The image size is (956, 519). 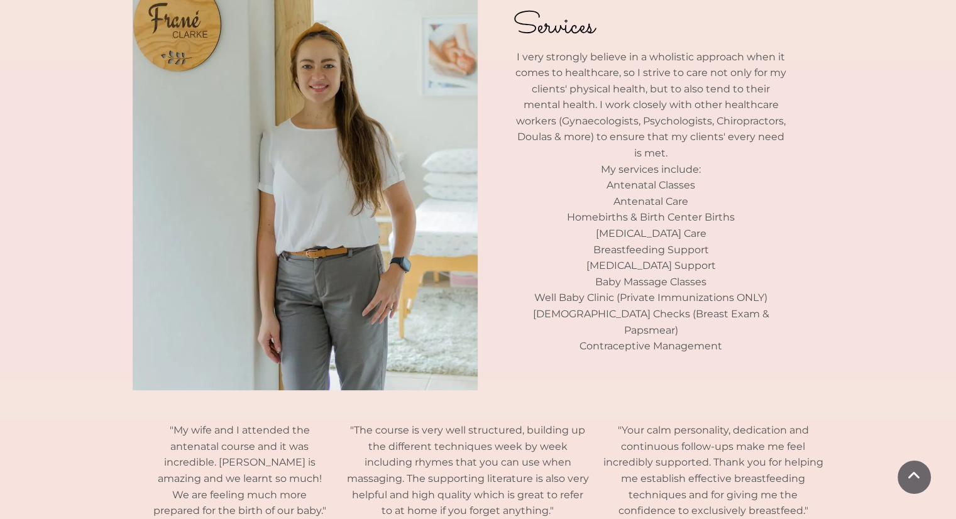 I want to click on p: Homebirths & Birth Center Births, so click(x=651, y=217).